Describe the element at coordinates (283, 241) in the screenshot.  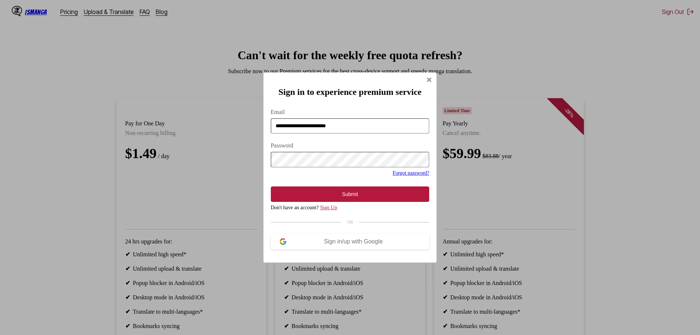
I see `img: google-logo` at that location.